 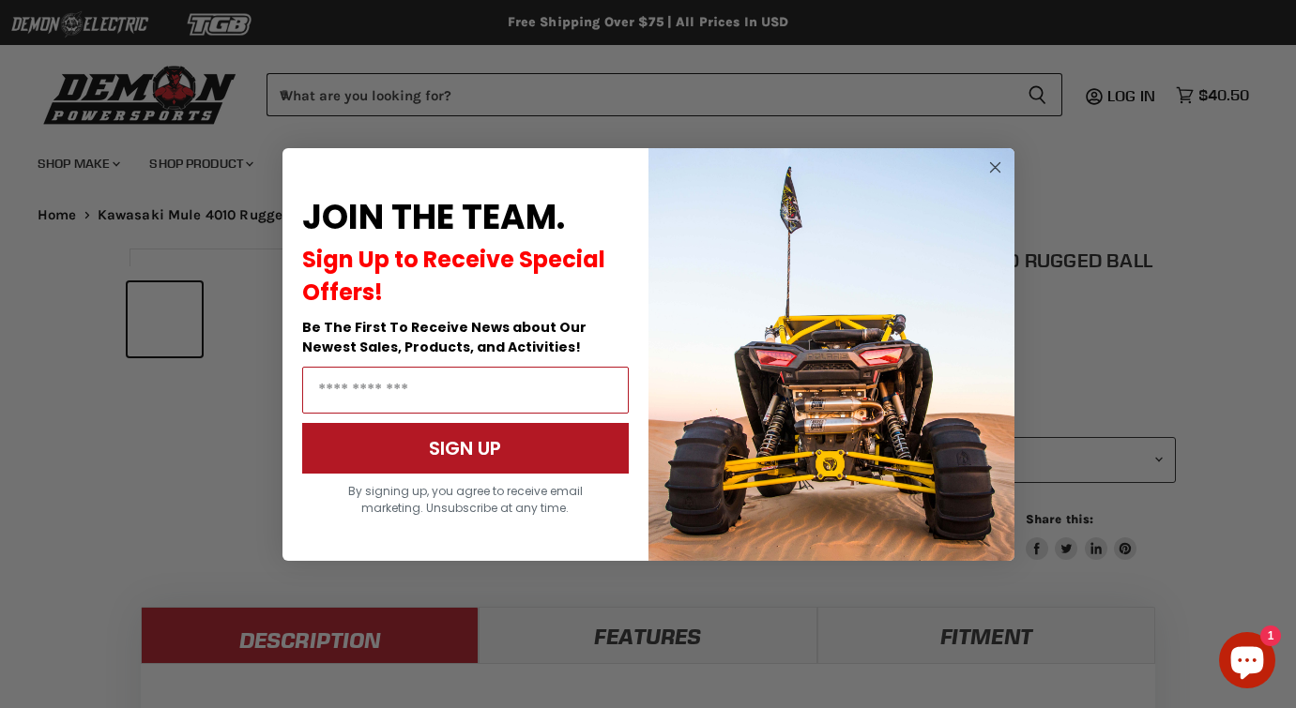 I want to click on input: Email Address, so click(x=465, y=390).